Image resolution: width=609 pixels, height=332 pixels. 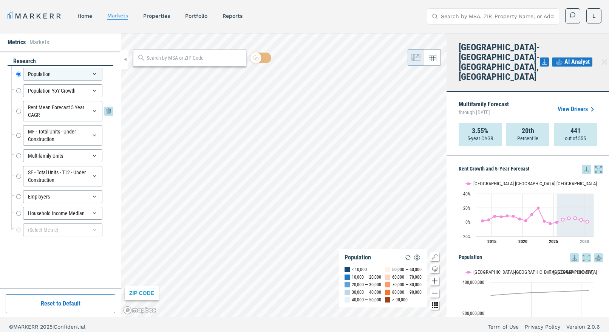 What do you see at coordinates (196, 16) in the screenshot?
I see `a: Portfolio` at bounding box center [196, 16].